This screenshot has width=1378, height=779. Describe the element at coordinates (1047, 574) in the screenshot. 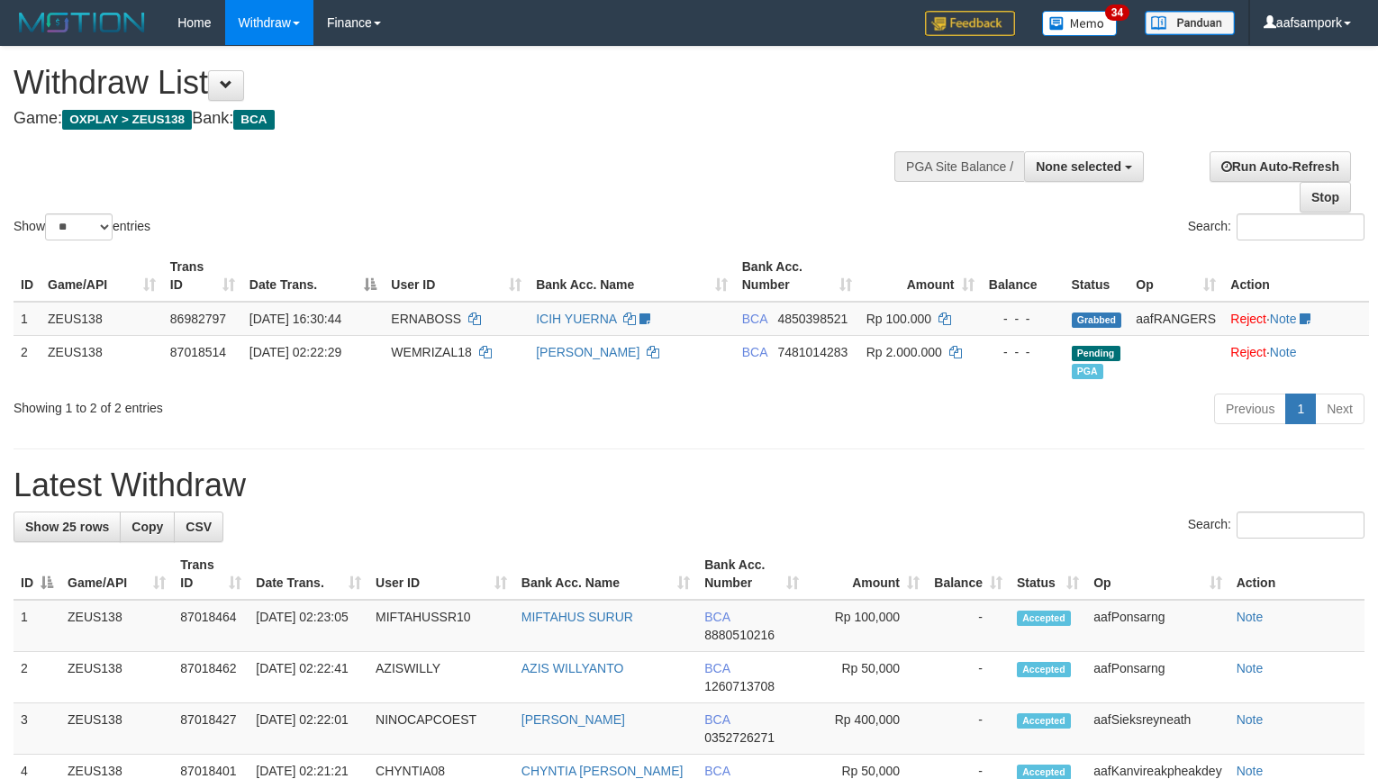

I see `th: Status: activate to sort column ascending` at that location.